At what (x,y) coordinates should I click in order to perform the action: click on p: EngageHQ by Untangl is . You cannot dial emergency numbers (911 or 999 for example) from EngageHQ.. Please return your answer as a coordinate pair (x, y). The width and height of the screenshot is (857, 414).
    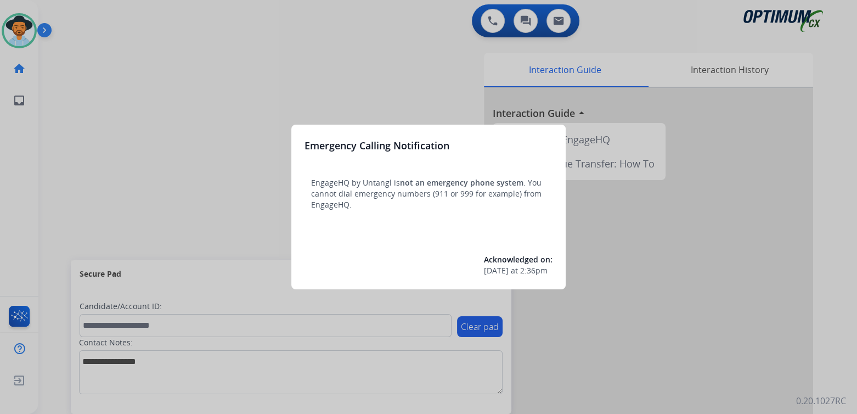
    Looking at the image, I should click on (429, 194).